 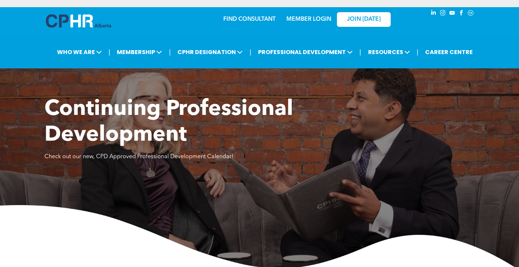 I want to click on a: Social network, so click(x=470, y=14).